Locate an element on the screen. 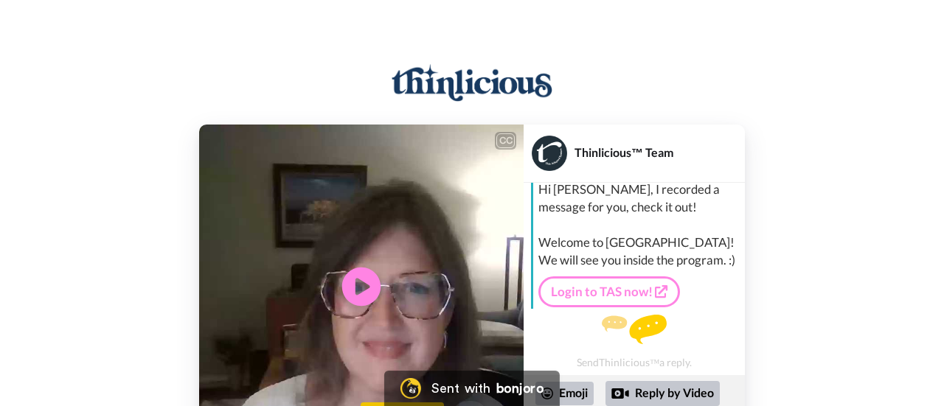  img: Profile Image is located at coordinates (549, 153).